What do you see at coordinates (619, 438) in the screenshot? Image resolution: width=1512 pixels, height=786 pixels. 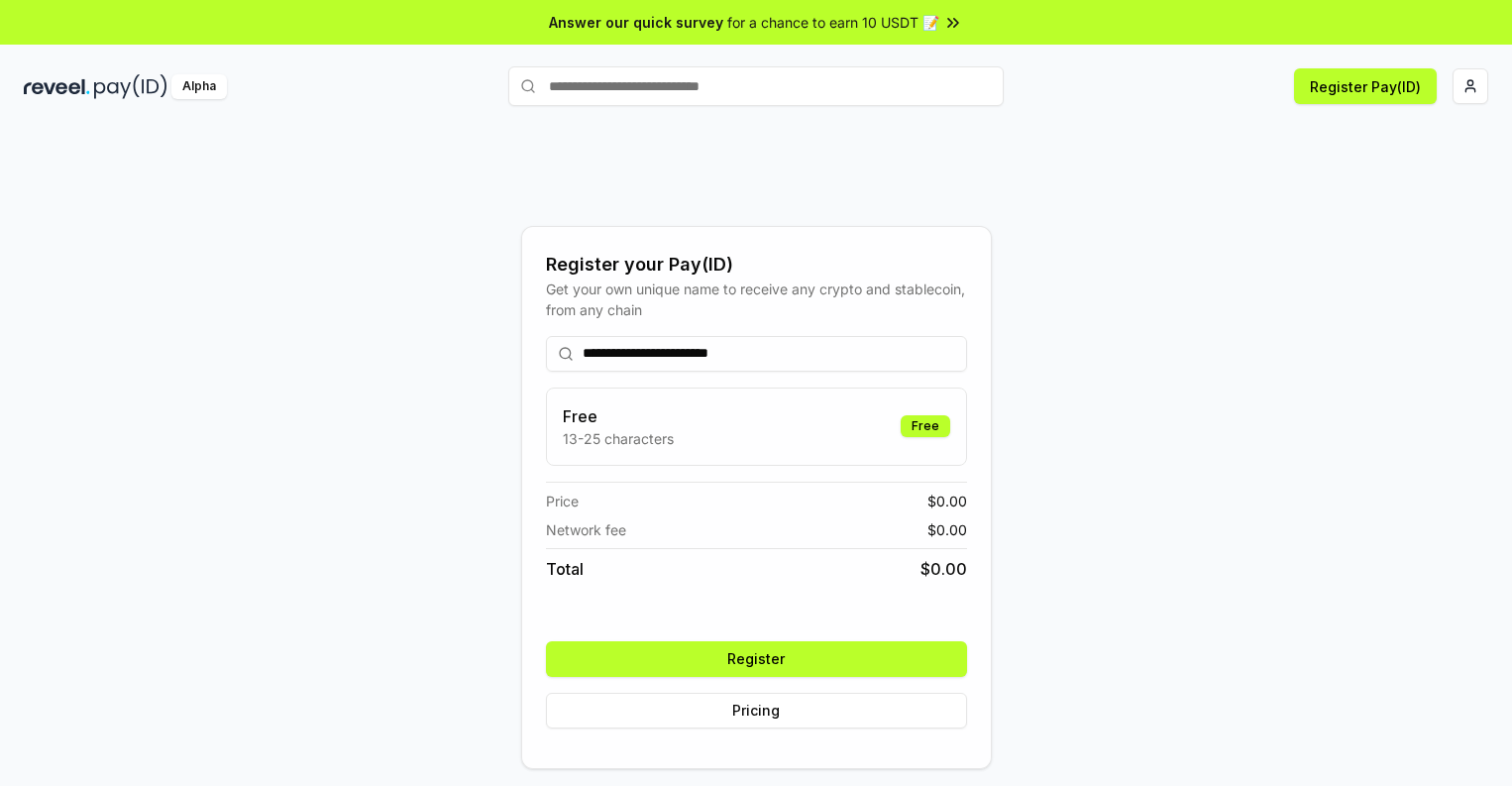 I see `p: 13-25 characters` at bounding box center [619, 438].